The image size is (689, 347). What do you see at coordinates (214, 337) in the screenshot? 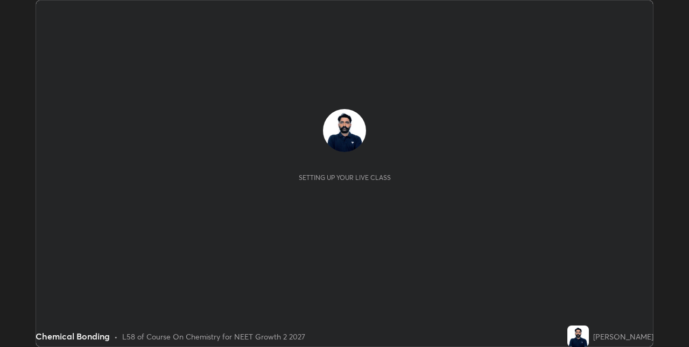
I see `div: L58 of Course On Chemistry for NEET Growth 2 2027` at bounding box center [214, 337].